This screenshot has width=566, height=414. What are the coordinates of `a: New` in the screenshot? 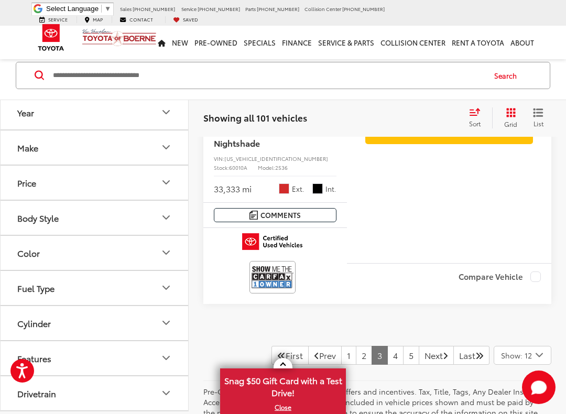 It's located at (180, 42).